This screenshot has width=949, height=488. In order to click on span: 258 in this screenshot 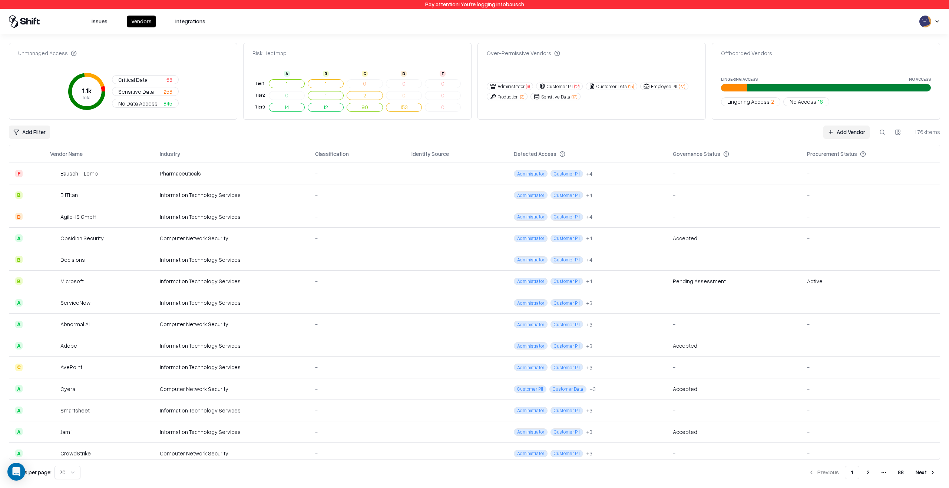, I will do `click(168, 92)`.